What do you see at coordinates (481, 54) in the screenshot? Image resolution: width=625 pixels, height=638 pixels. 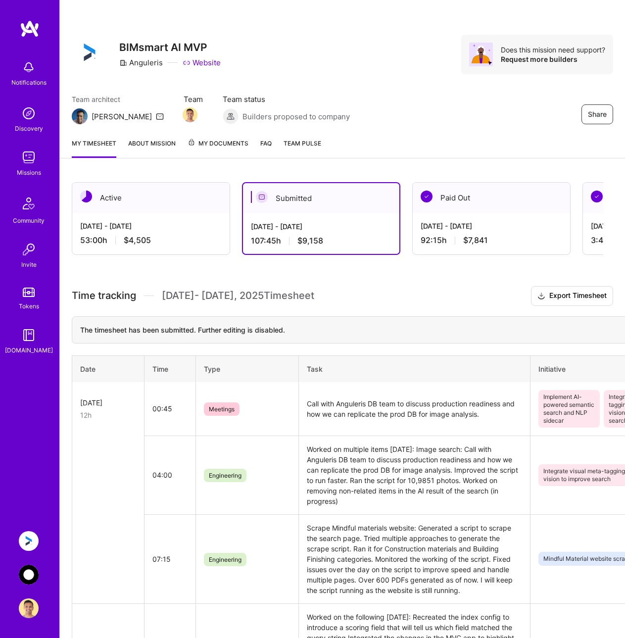 I see `img: Avatar` at bounding box center [481, 54].